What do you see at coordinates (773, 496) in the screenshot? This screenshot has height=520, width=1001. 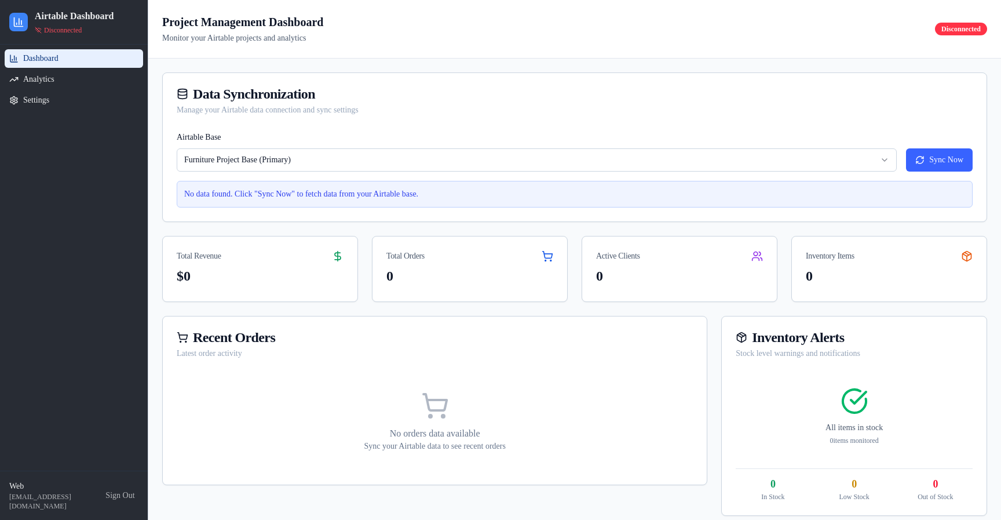 I see `div: In Stock` at bounding box center [773, 496].